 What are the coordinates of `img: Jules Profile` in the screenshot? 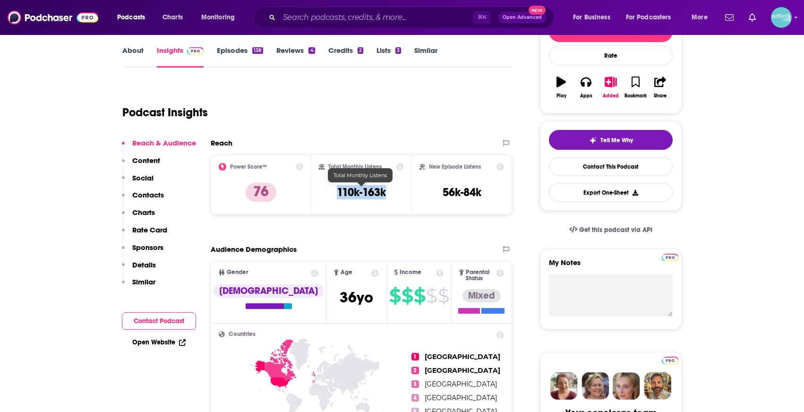 It's located at (626, 386).